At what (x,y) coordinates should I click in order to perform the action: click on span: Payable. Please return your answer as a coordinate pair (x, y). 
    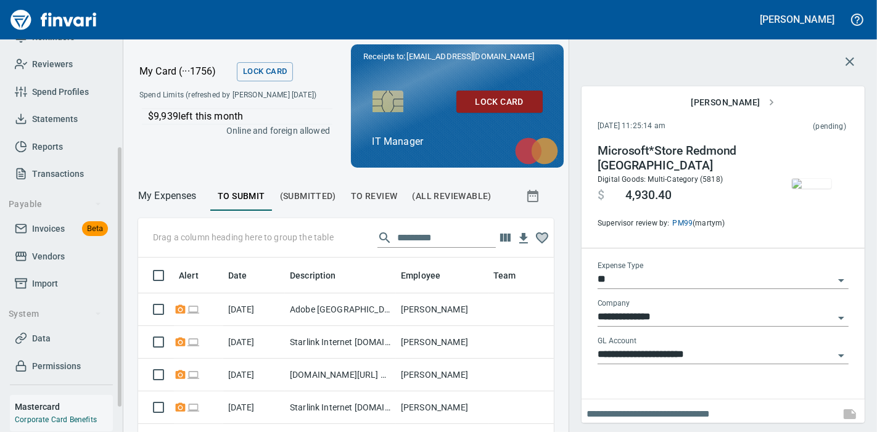
    Looking at the image, I should click on (55, 204).